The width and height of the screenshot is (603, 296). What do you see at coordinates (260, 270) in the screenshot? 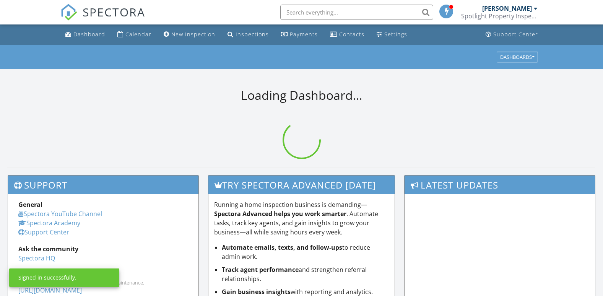
I see `strong: Track agent performance` at bounding box center [260, 270].